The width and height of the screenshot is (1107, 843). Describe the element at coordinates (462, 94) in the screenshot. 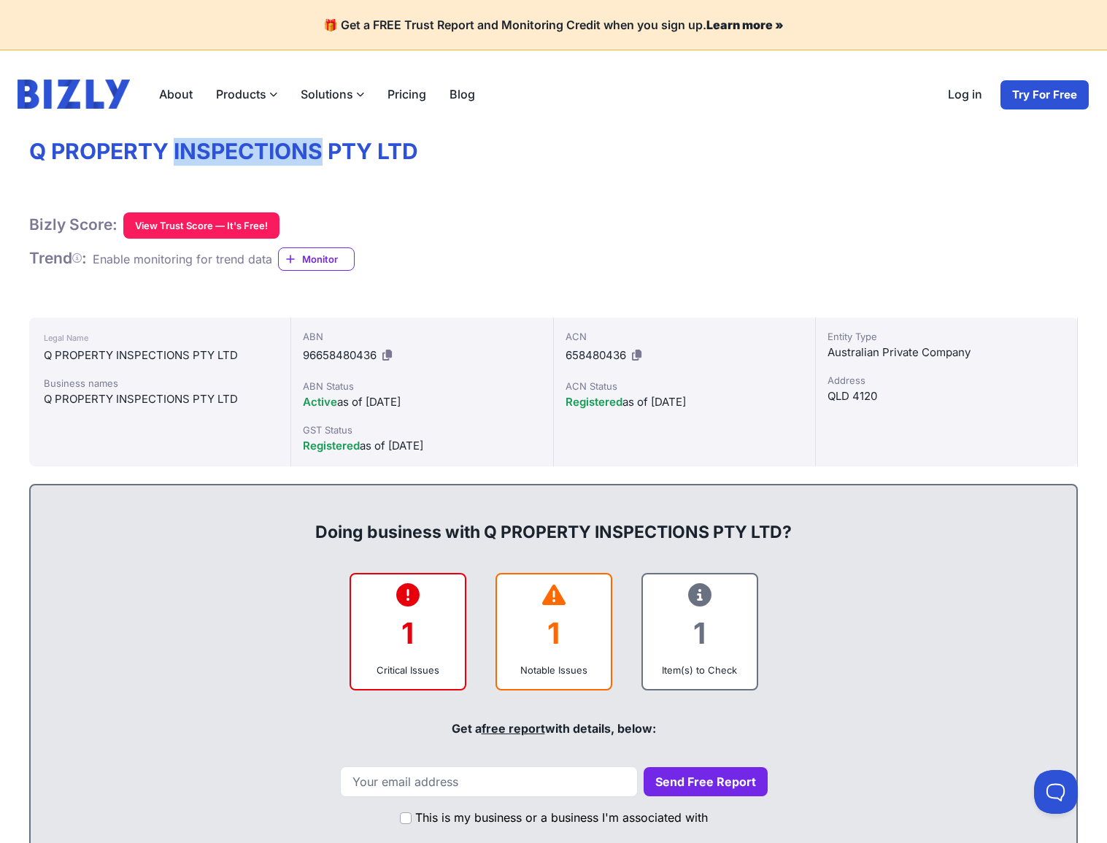

I see `a: Blog` at that location.